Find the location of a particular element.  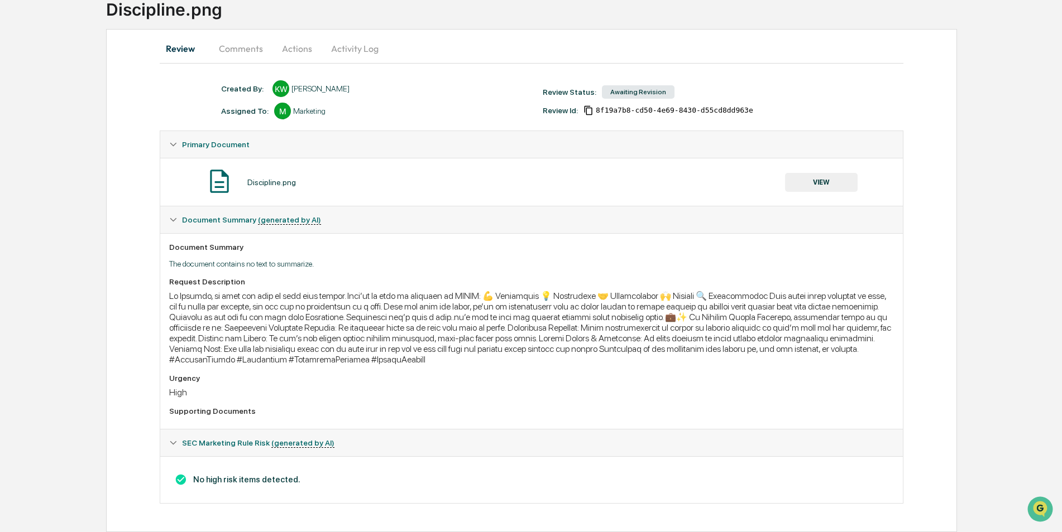

div: Urgency is located at coordinates (531, 378).